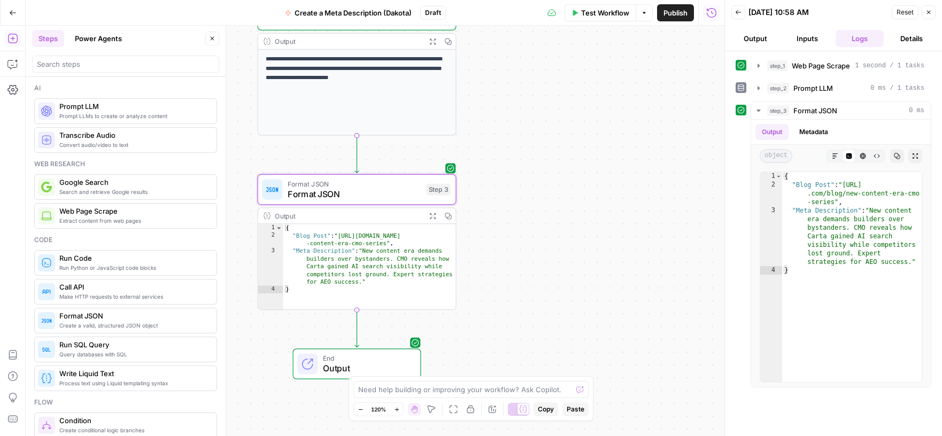  Describe the element at coordinates (366, 368) in the screenshot. I see `span: Output` at that location.